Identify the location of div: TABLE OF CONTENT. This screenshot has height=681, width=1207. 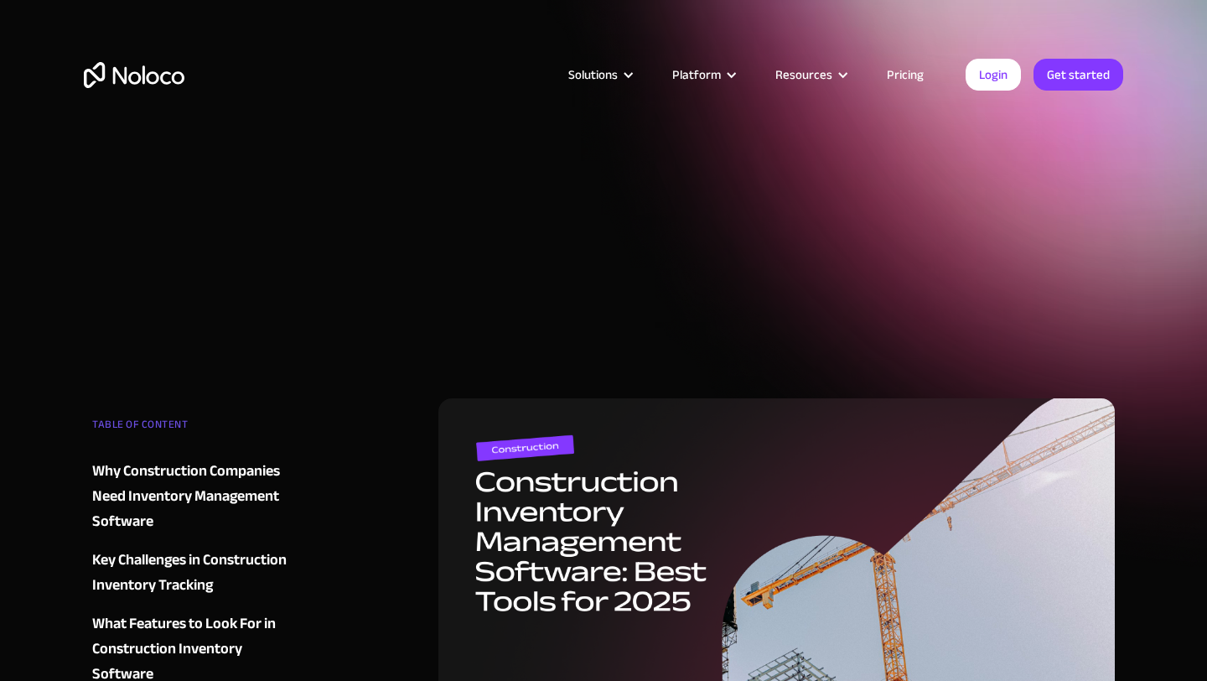
(194, 428).